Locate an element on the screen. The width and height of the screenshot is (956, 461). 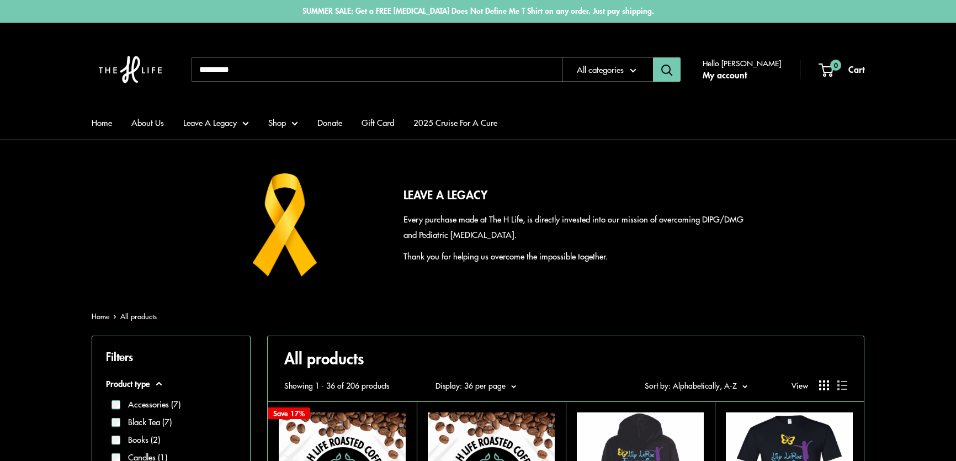
span: View is located at coordinates (800, 385).